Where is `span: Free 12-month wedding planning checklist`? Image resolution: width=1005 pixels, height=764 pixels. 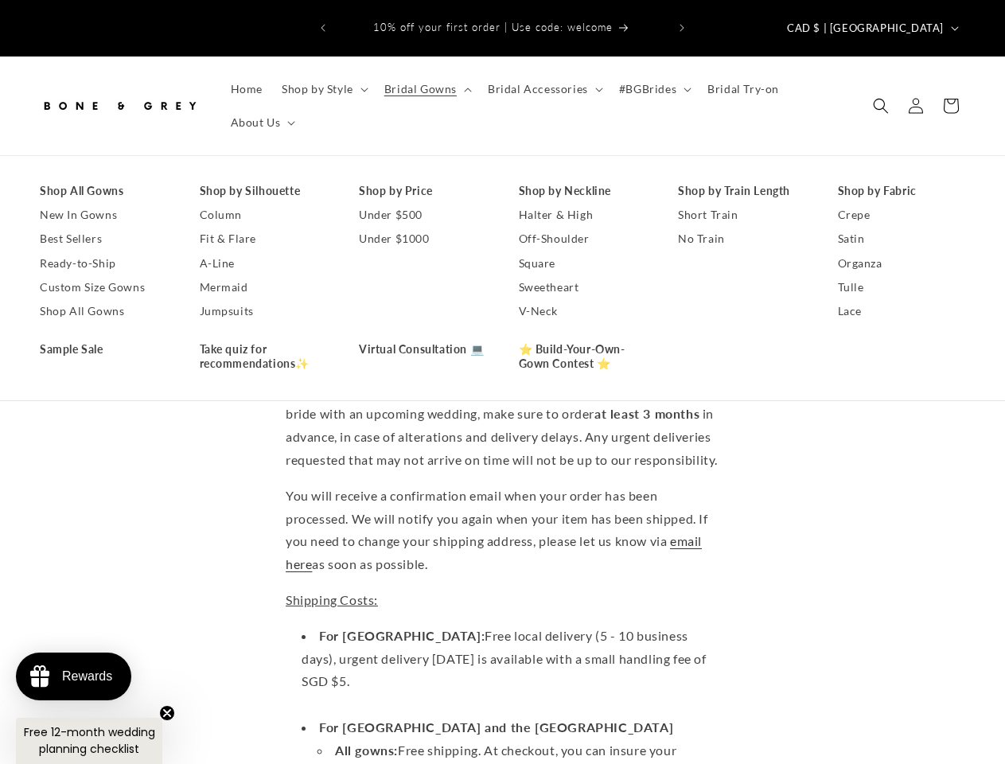 span: Free 12-month wedding planning checklist is located at coordinates (89, 740).